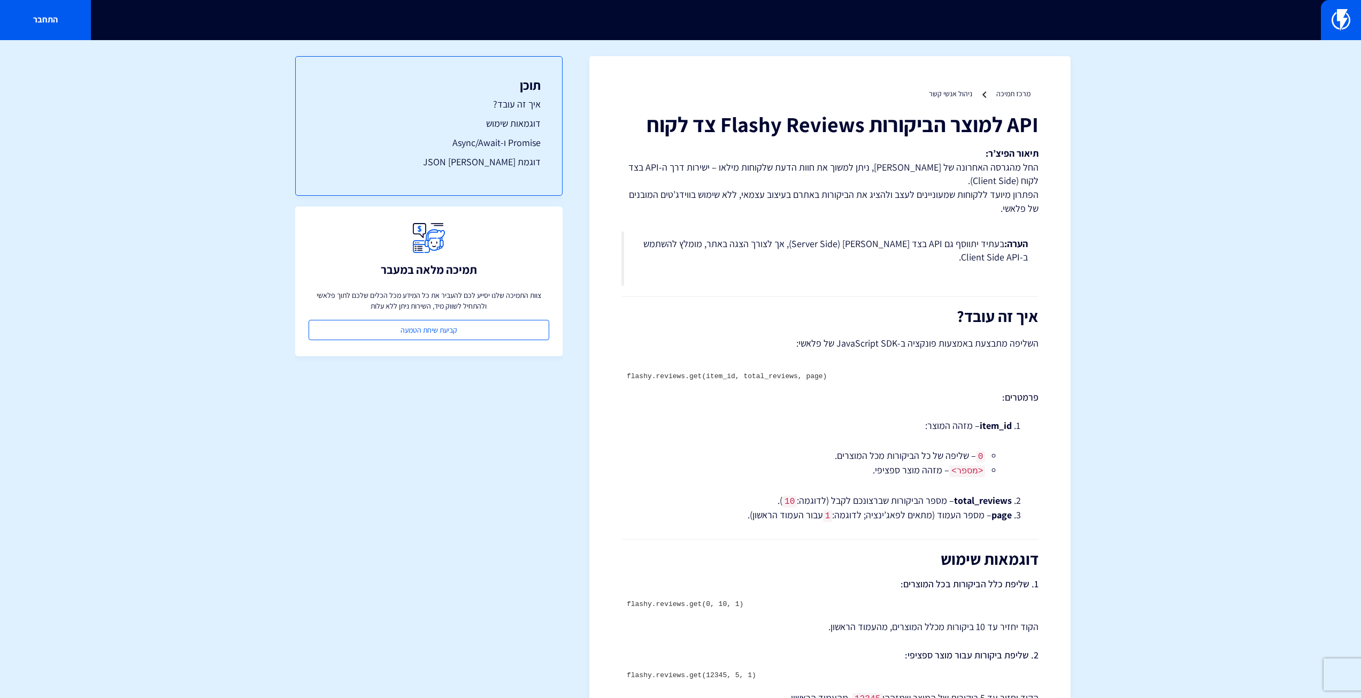  I want to click on h2: איך זה עובד?, so click(830, 316).